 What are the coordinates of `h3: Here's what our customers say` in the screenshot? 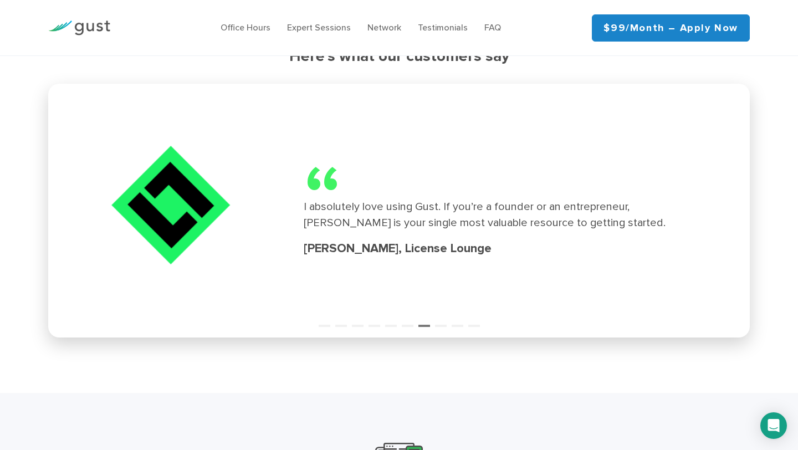 It's located at (399, 57).